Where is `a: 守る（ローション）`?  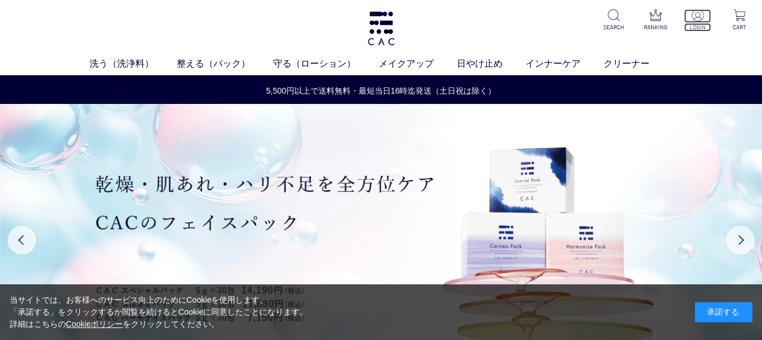
a: 守る（ローション） is located at coordinates (326, 64).